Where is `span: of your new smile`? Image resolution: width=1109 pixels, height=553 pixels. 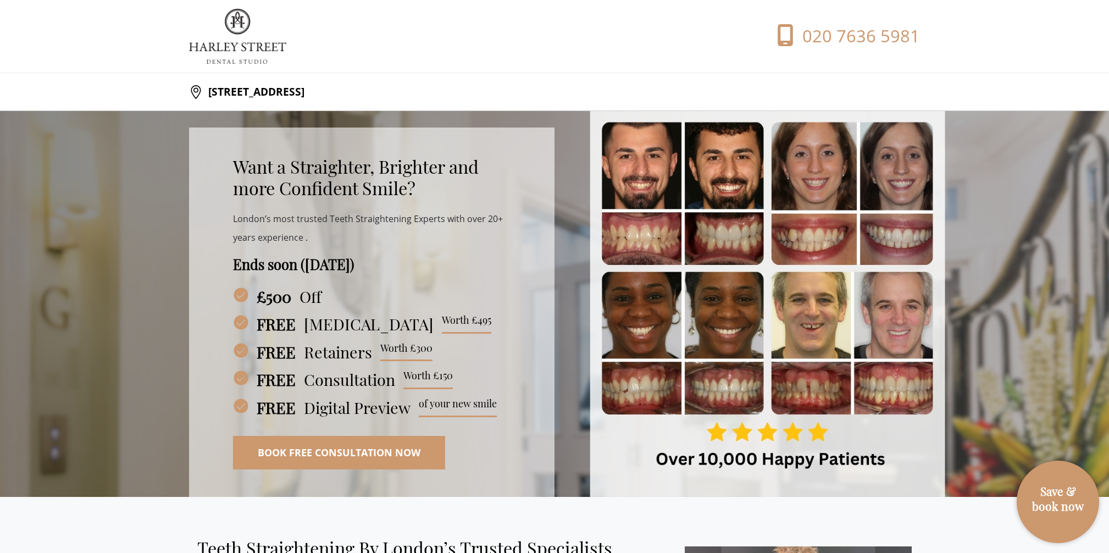
span: of your new smile is located at coordinates (458, 407).